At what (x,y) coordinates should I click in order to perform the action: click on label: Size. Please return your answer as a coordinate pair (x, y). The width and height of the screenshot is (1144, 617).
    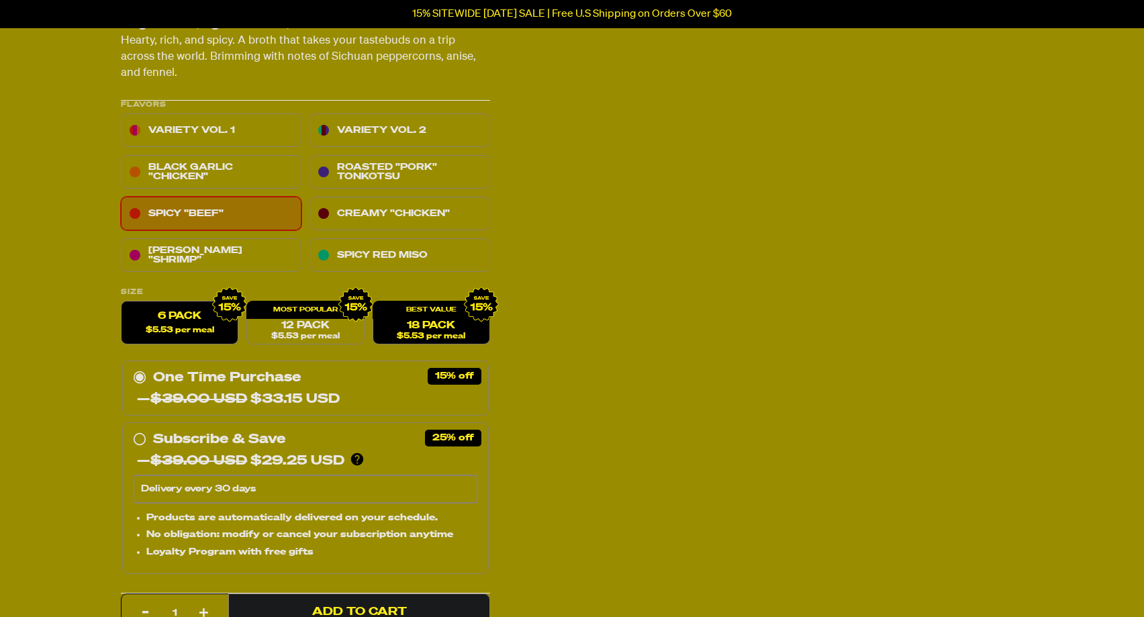
    Looking at the image, I should click on (306, 292).